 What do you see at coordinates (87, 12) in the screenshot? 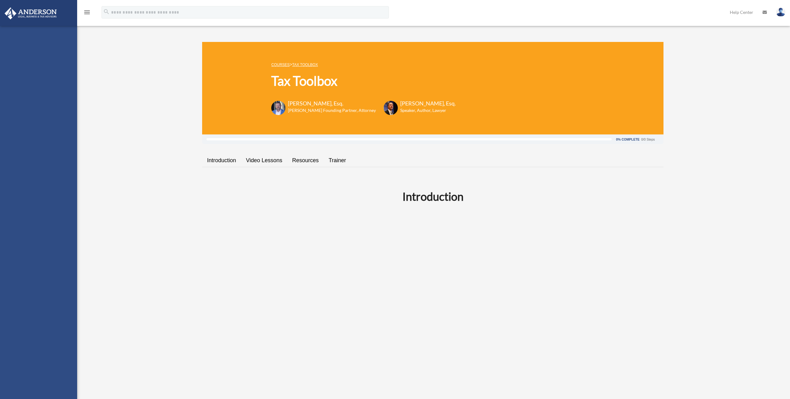
I see `i: menu` at bounding box center [87, 12].